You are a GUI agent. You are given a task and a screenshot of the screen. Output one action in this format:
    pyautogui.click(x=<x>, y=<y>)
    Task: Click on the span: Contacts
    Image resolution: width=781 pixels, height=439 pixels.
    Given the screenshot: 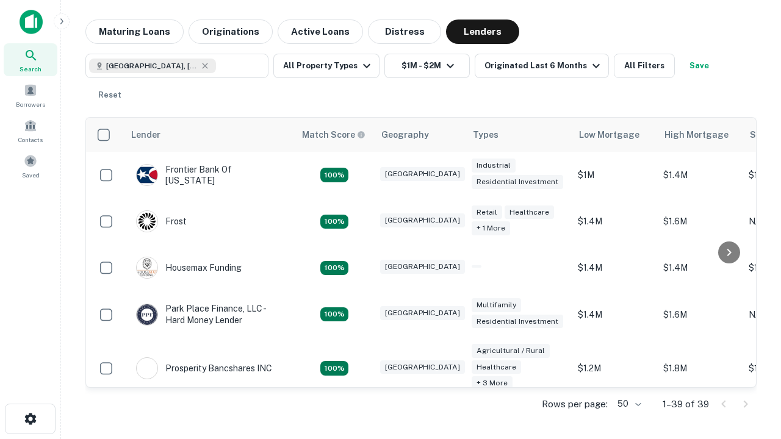 What is the action you would take?
    pyautogui.click(x=30, y=140)
    